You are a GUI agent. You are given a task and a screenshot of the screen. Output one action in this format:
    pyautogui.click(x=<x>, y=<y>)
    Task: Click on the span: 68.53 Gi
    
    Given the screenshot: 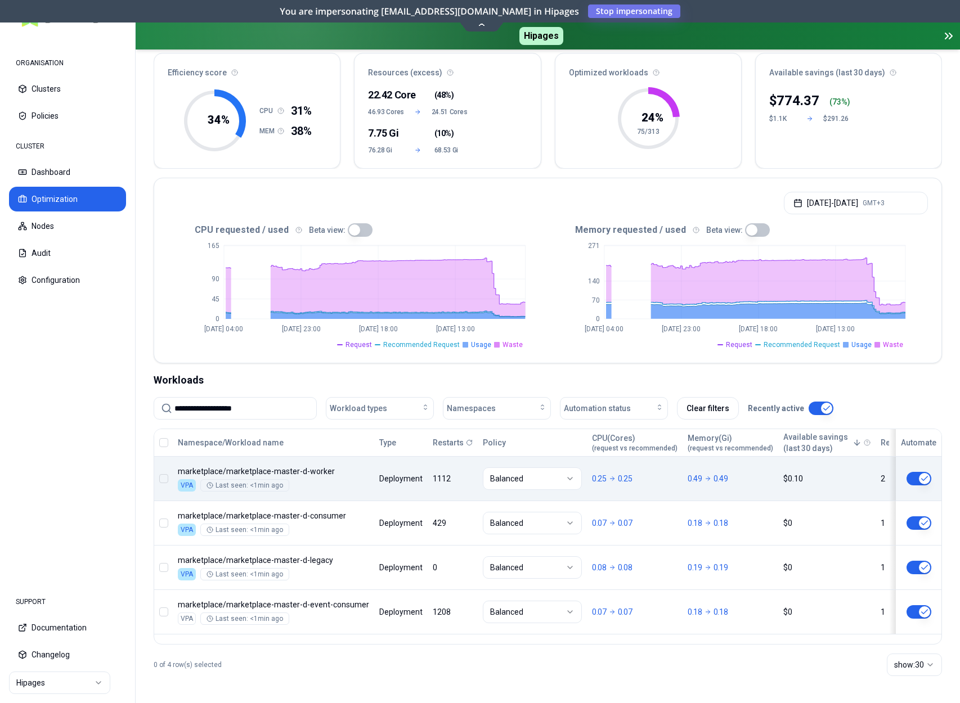 What is the action you would take?
    pyautogui.click(x=451, y=150)
    